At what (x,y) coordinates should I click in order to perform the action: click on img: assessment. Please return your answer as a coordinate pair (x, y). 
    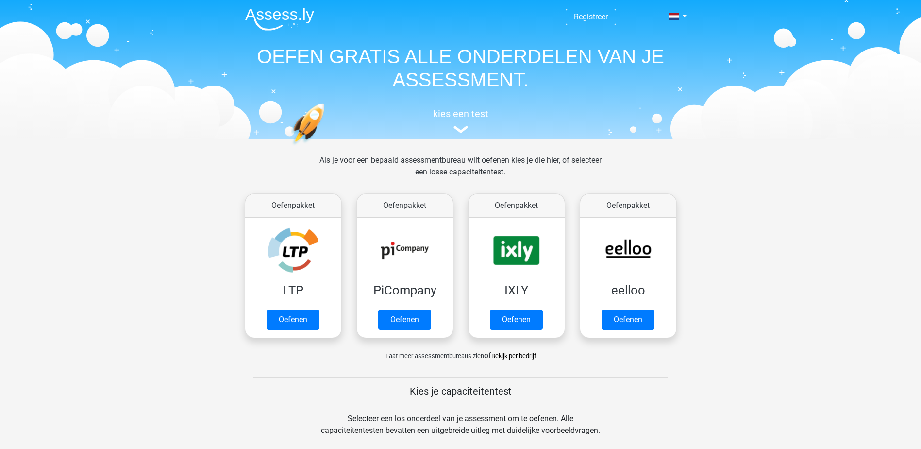
    Looking at the image, I should click on (461, 129).